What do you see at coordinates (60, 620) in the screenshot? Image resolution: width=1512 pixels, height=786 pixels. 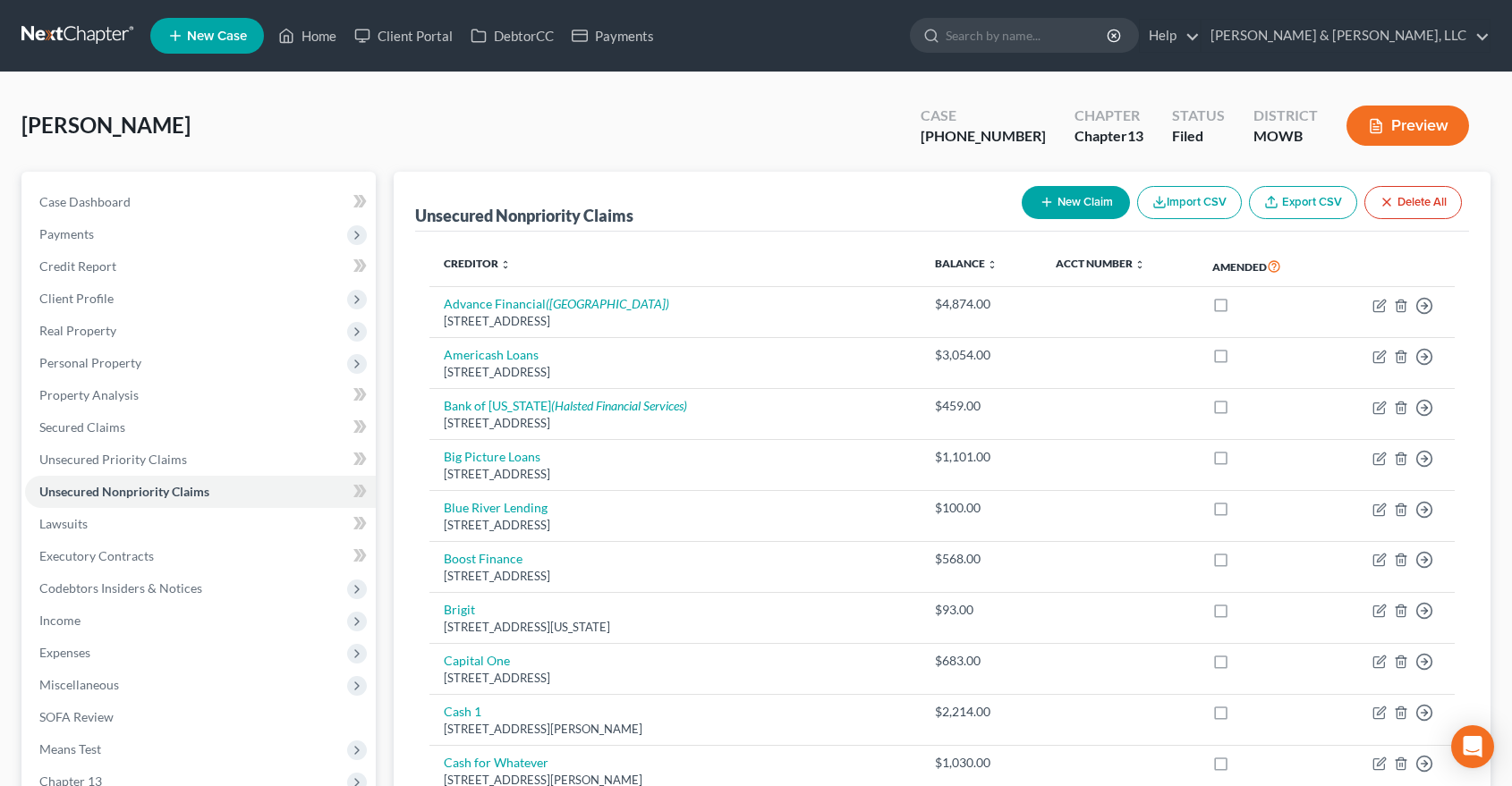 I see `span: Income` at bounding box center [60, 620].